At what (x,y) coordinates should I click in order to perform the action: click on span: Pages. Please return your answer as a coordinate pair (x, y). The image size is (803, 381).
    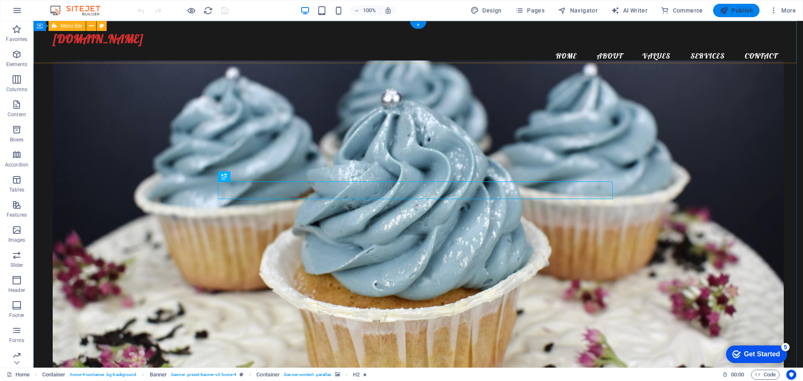
    Looking at the image, I should click on (530, 10).